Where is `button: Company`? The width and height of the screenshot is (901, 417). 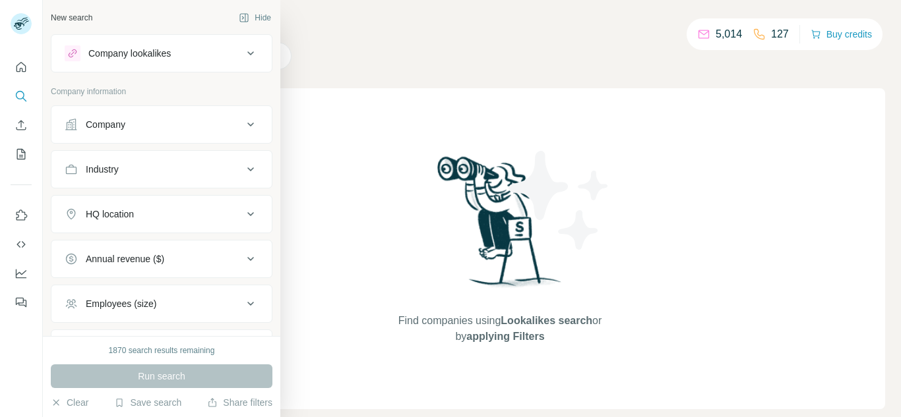 button: Company is located at coordinates (162, 125).